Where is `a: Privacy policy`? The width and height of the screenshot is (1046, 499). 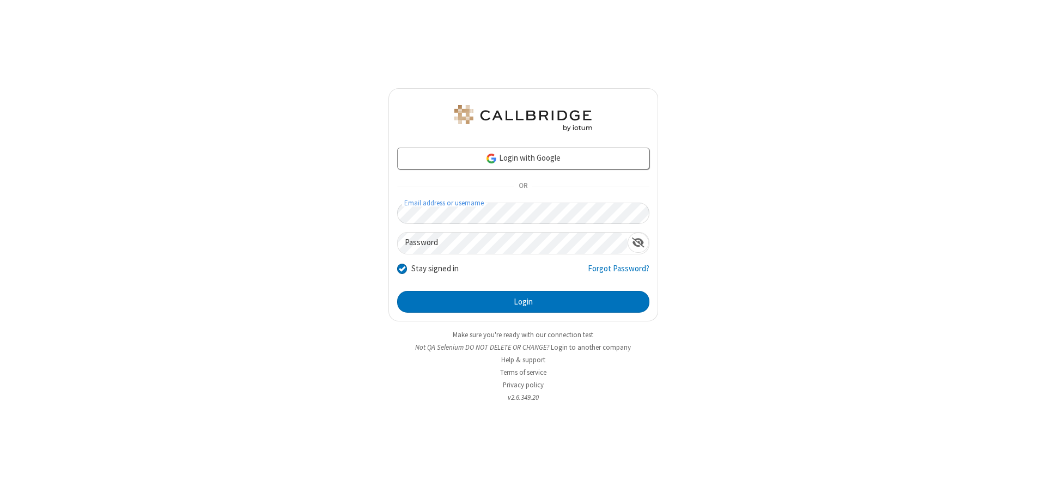
a: Privacy policy is located at coordinates (523, 384).